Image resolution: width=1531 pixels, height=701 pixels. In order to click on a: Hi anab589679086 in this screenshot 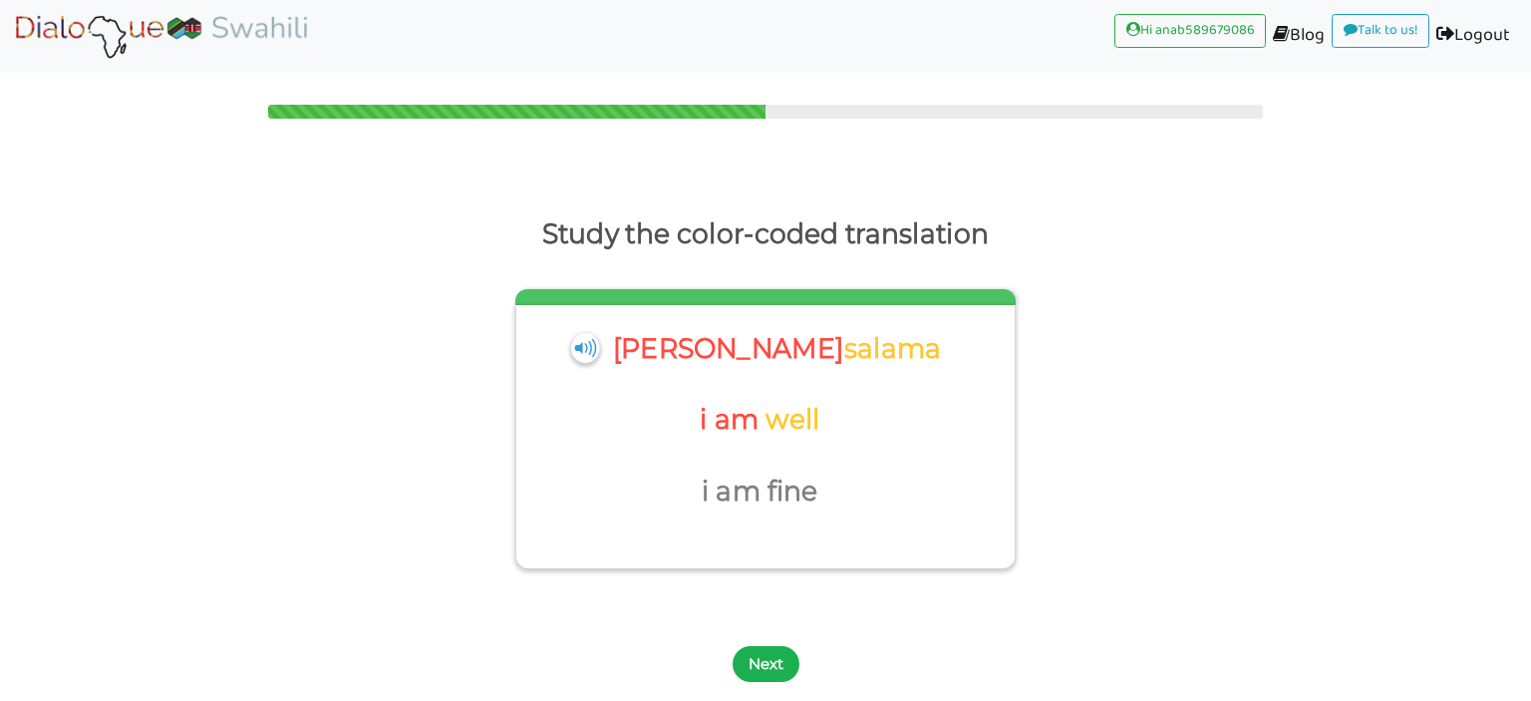, I will do `click(1190, 31)`.